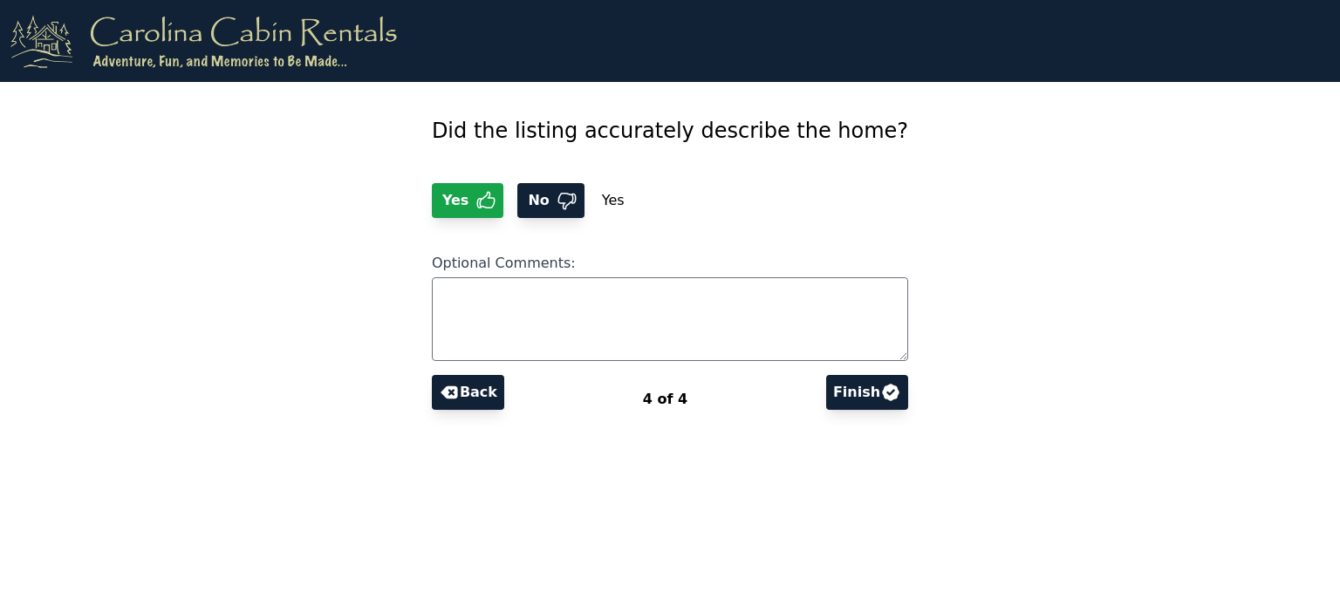  What do you see at coordinates (468, 201) in the screenshot?
I see `button: Yes` at bounding box center [468, 201].